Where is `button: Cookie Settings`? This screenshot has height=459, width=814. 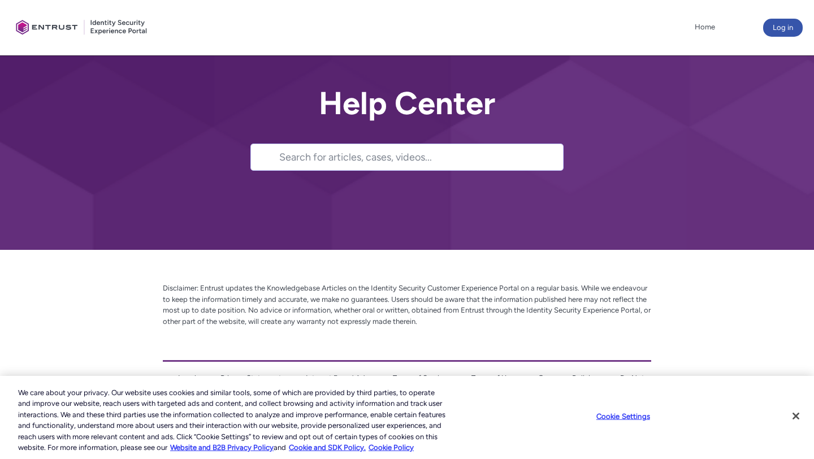
button: Cookie Settings is located at coordinates (623, 416).